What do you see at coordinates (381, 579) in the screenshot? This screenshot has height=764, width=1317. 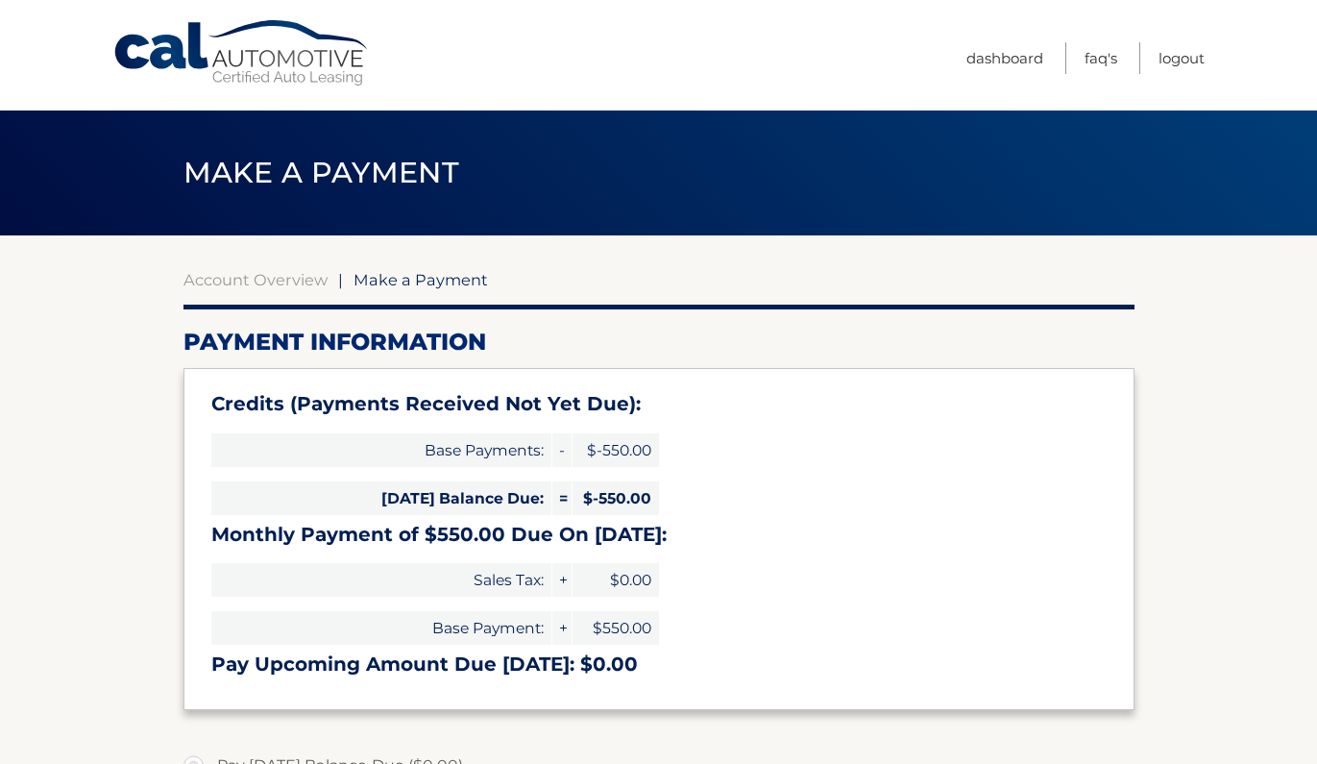 I see `span: Sales Tax:` at bounding box center [381, 579].